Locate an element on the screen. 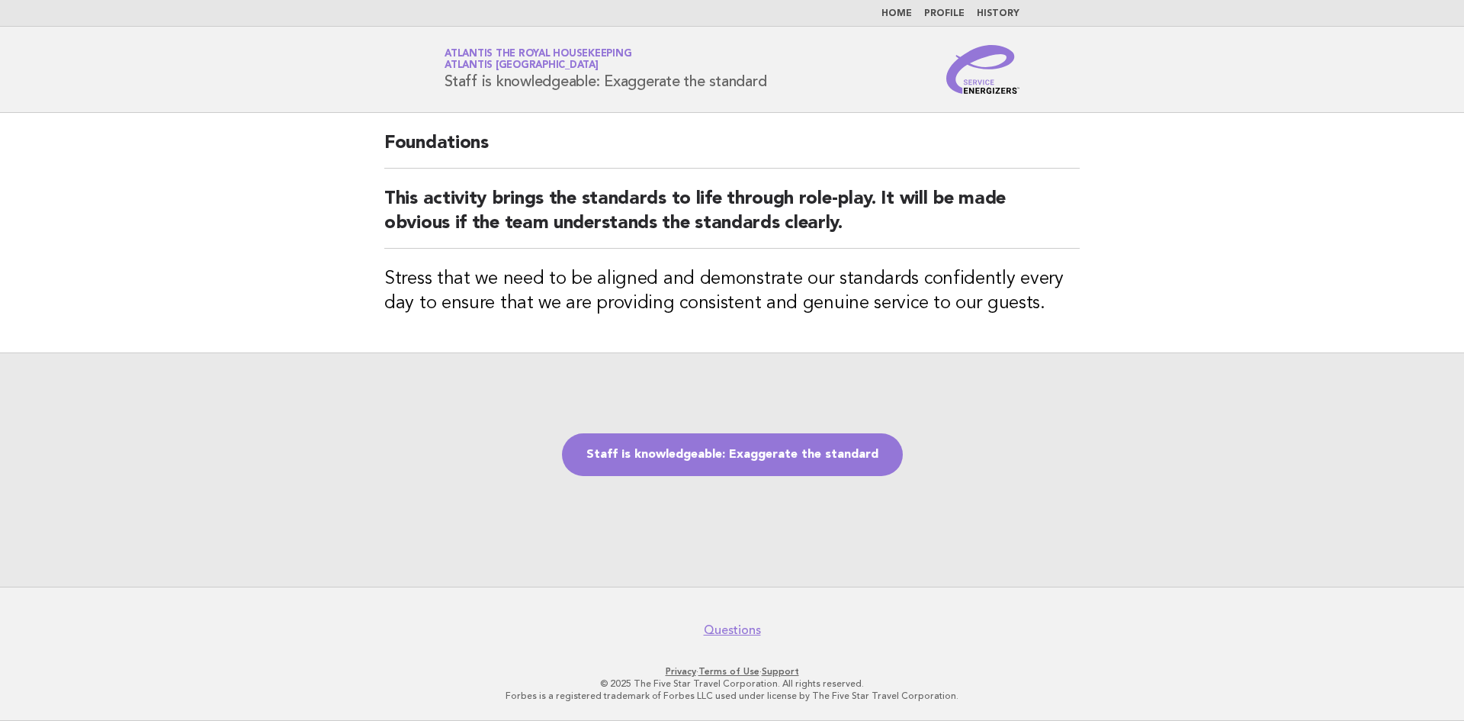  h1: Staff is knowledgeable: Exaggerate the standard is located at coordinates (605, 69).